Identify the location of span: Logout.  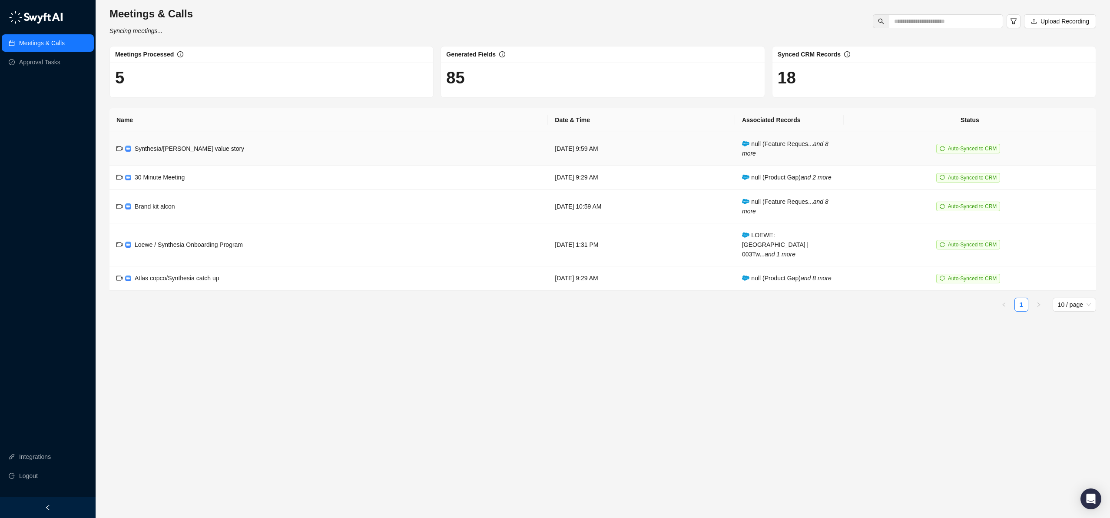
(28, 476).